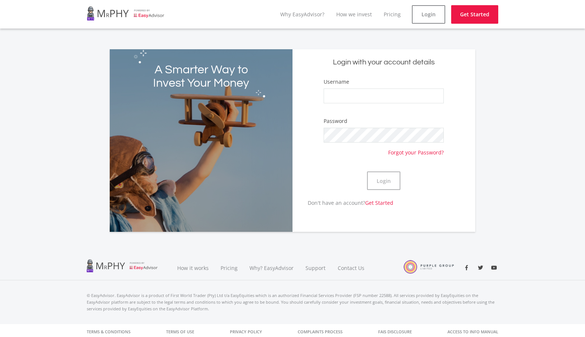 This screenshot has width=585, height=337. I want to click on h2: A Smarter Way to Invest Your Money, so click(201, 77).